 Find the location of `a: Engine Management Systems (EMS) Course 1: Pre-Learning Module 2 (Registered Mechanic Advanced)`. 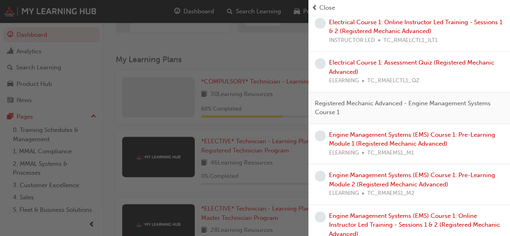

a: Engine Management Systems (EMS) Course 1: Pre-Learning Module 2 (Registered Mechanic Advanced) is located at coordinates (412, 180).